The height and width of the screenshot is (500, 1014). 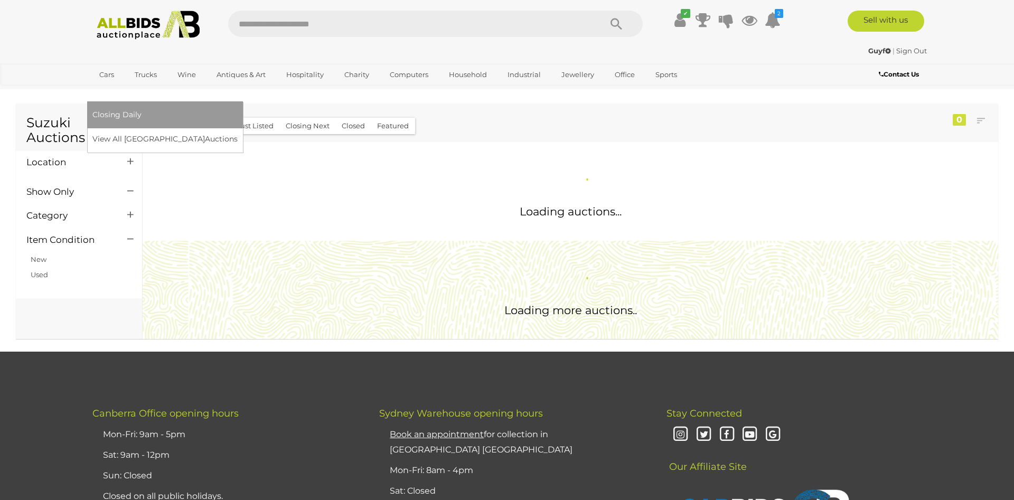 I want to click on i: Facebook, so click(x=727, y=435).